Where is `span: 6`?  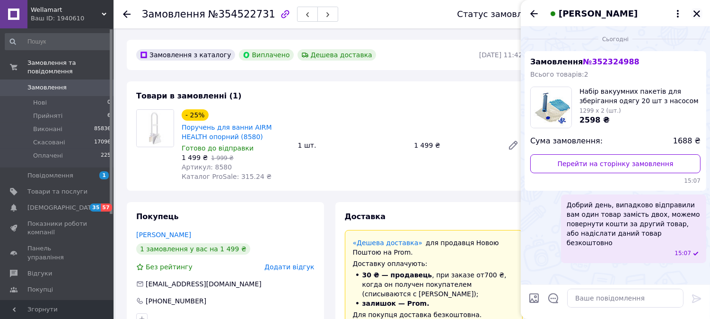 span: 6 is located at coordinates (109, 116).